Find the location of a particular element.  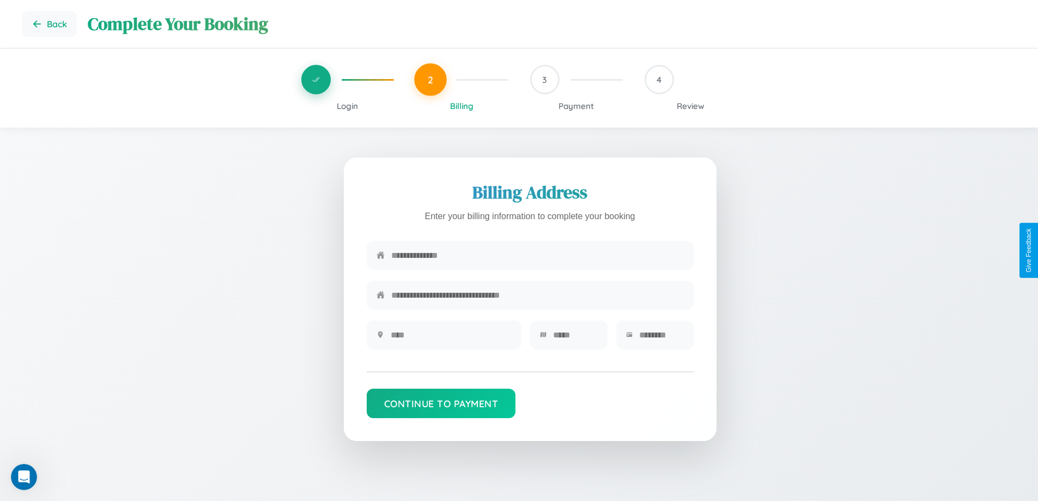

button: Go back is located at coordinates (49, 24).